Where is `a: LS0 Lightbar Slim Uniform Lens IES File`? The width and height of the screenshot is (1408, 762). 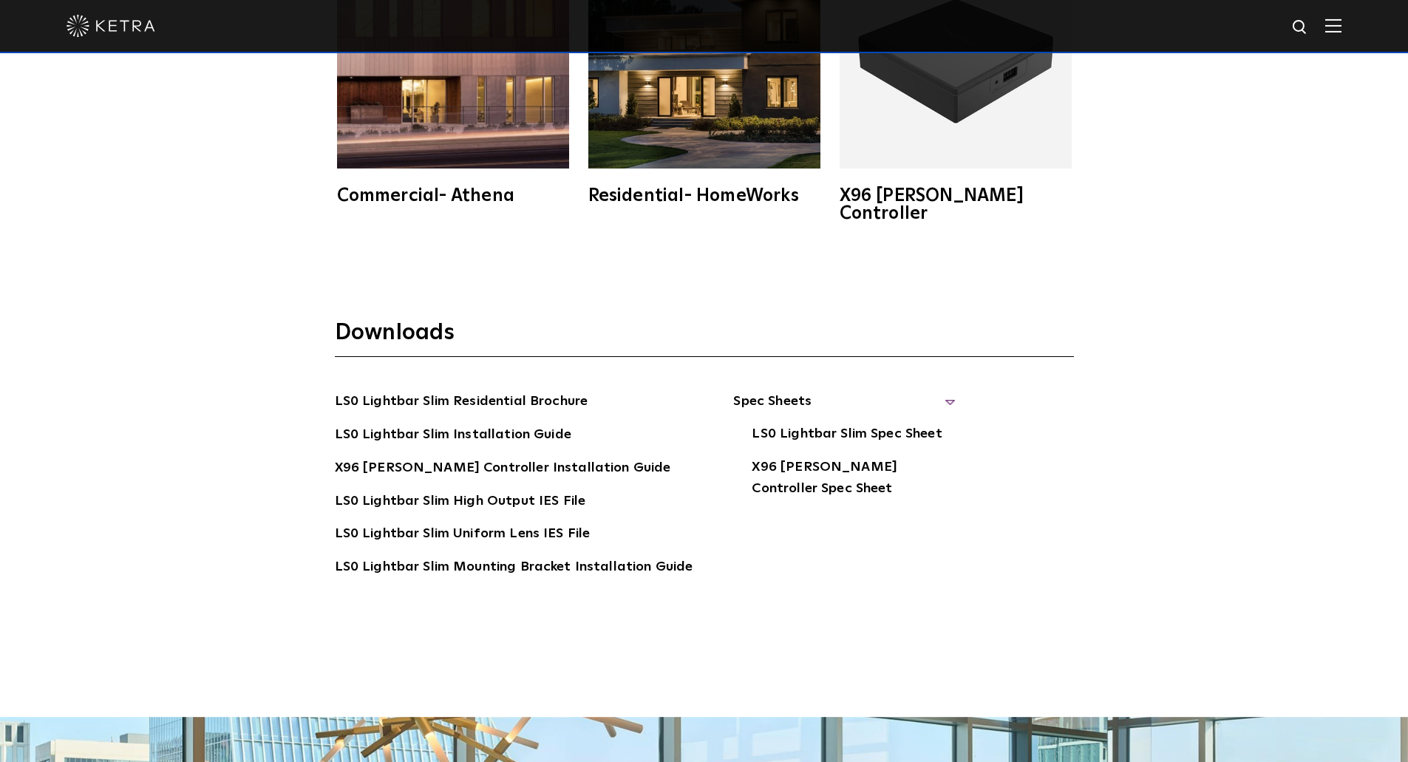
a: LS0 Lightbar Slim Uniform Lens IES File is located at coordinates (463, 535).